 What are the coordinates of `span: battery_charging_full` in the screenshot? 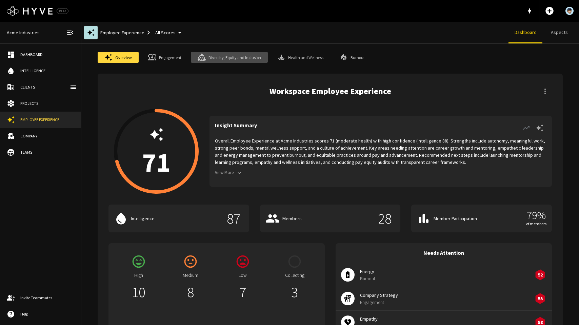 It's located at (348, 275).